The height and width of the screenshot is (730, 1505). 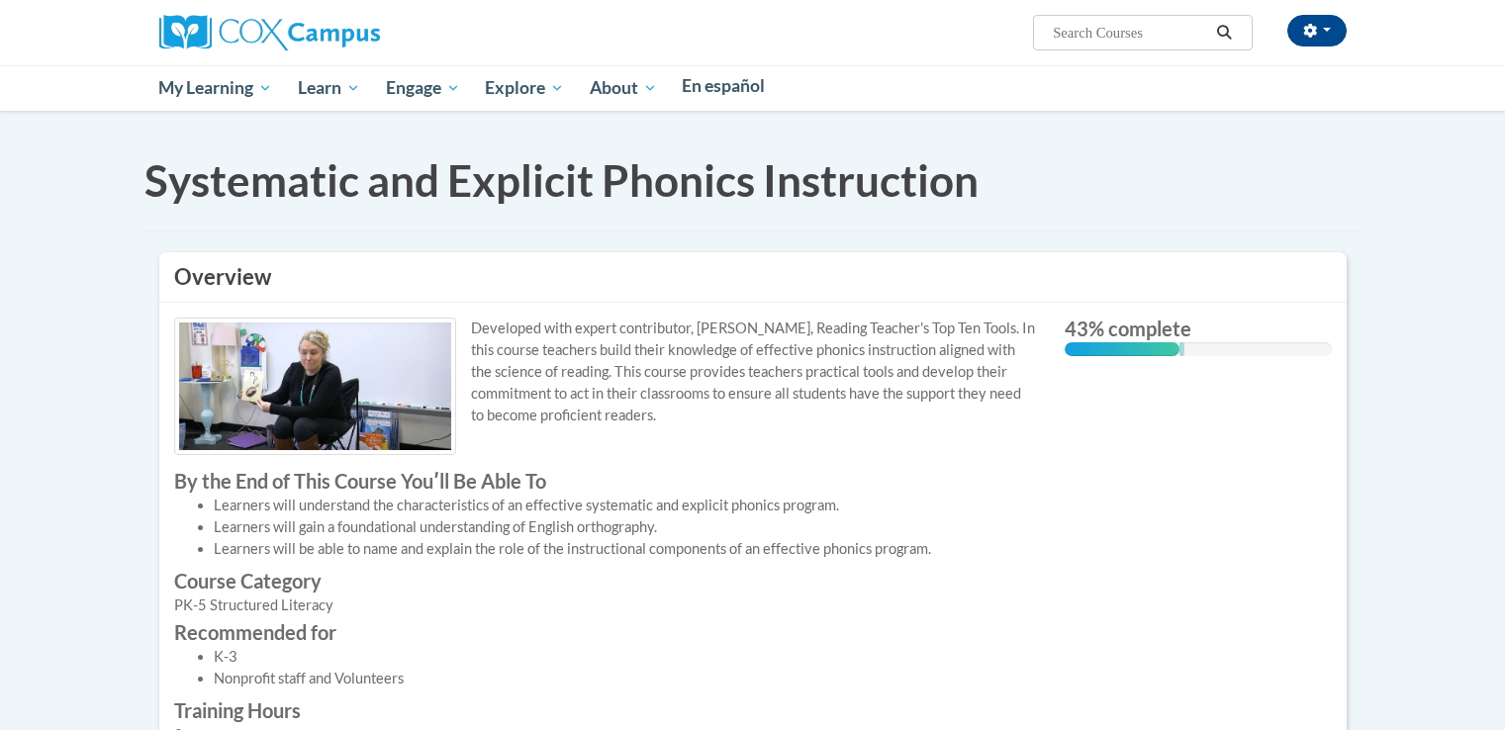 What do you see at coordinates (423, 88) in the screenshot?
I see `a: Engage` at bounding box center [423, 88].